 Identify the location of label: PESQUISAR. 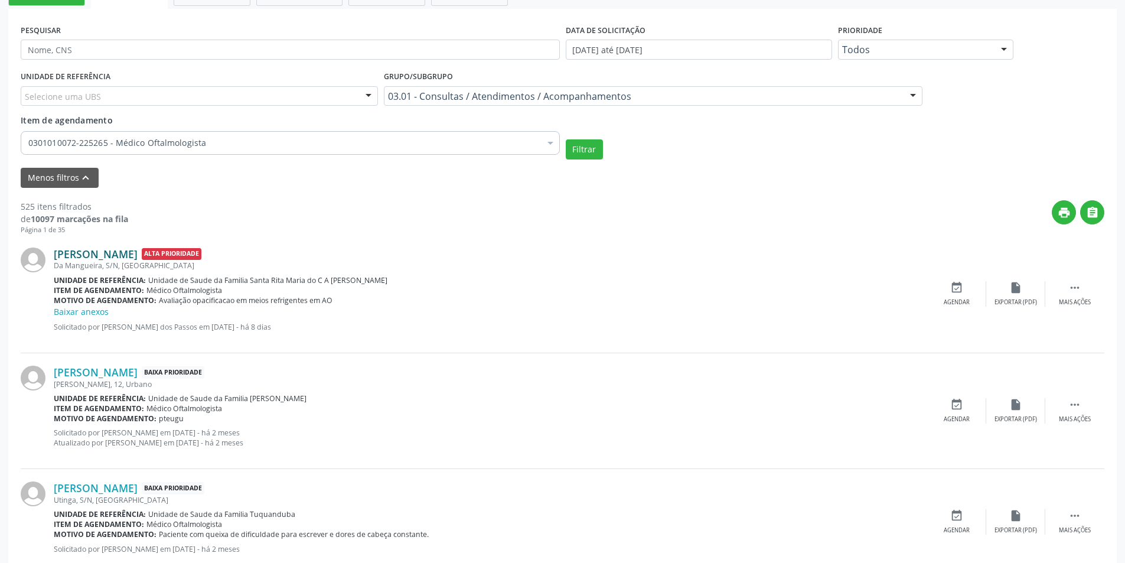
(41, 30).